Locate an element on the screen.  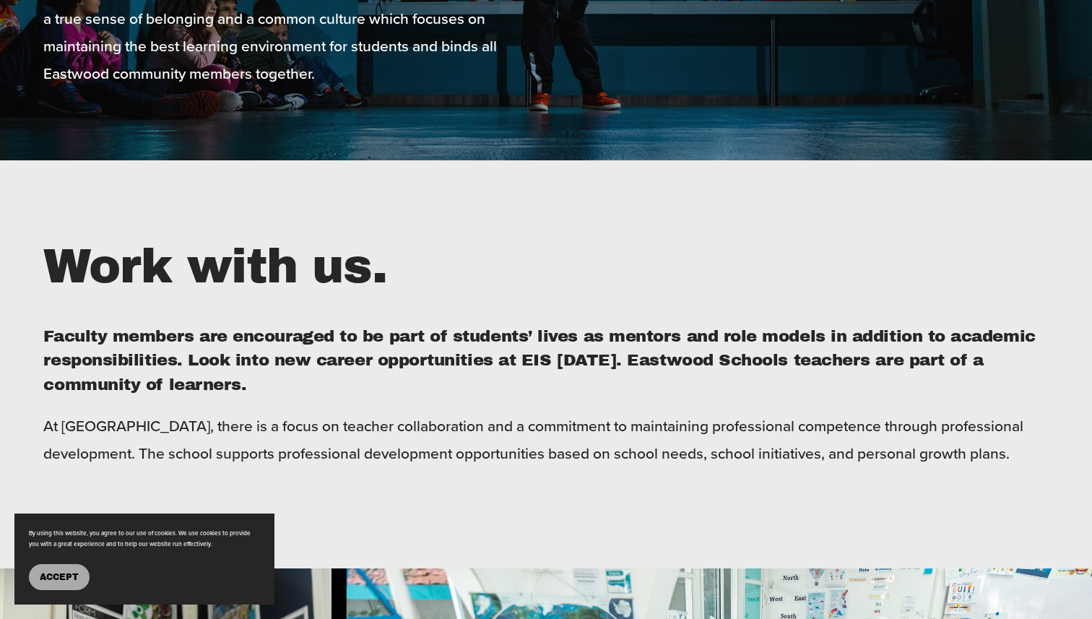
section: Cookie banner is located at coordinates (144, 559).